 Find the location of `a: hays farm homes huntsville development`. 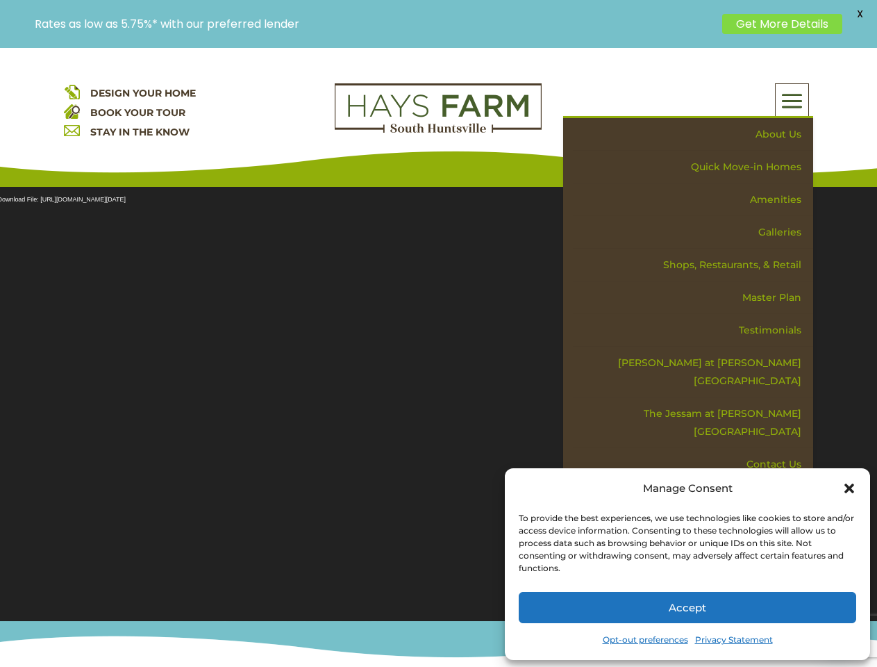

a: hays farm homes huntsville development is located at coordinates (438, 130).